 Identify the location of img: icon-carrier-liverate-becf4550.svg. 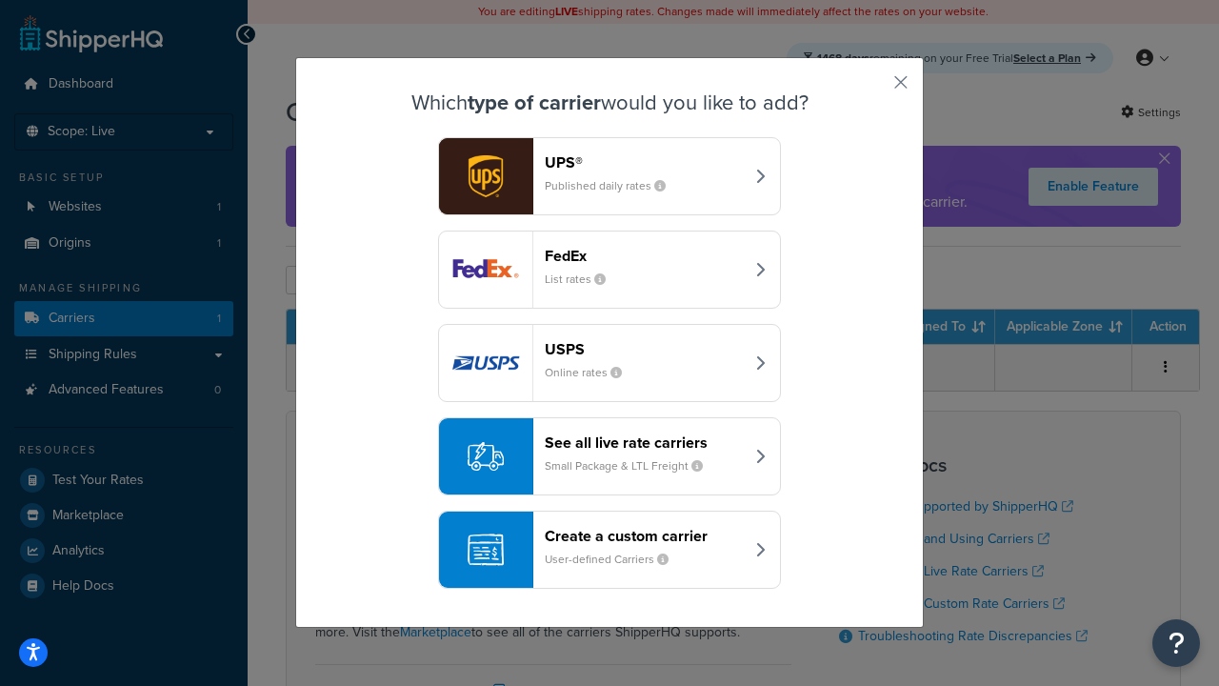
(486, 456).